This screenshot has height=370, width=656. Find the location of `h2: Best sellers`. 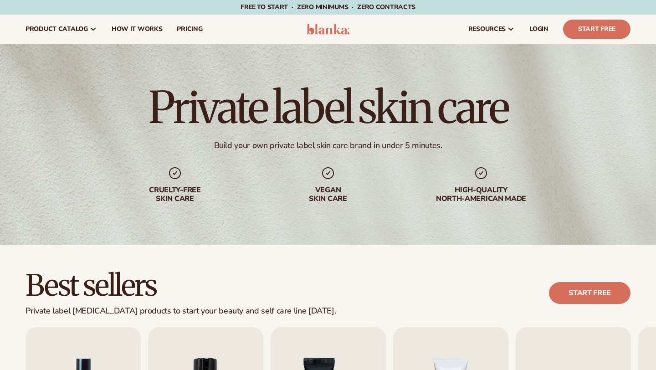

h2: Best sellers is located at coordinates (181, 285).